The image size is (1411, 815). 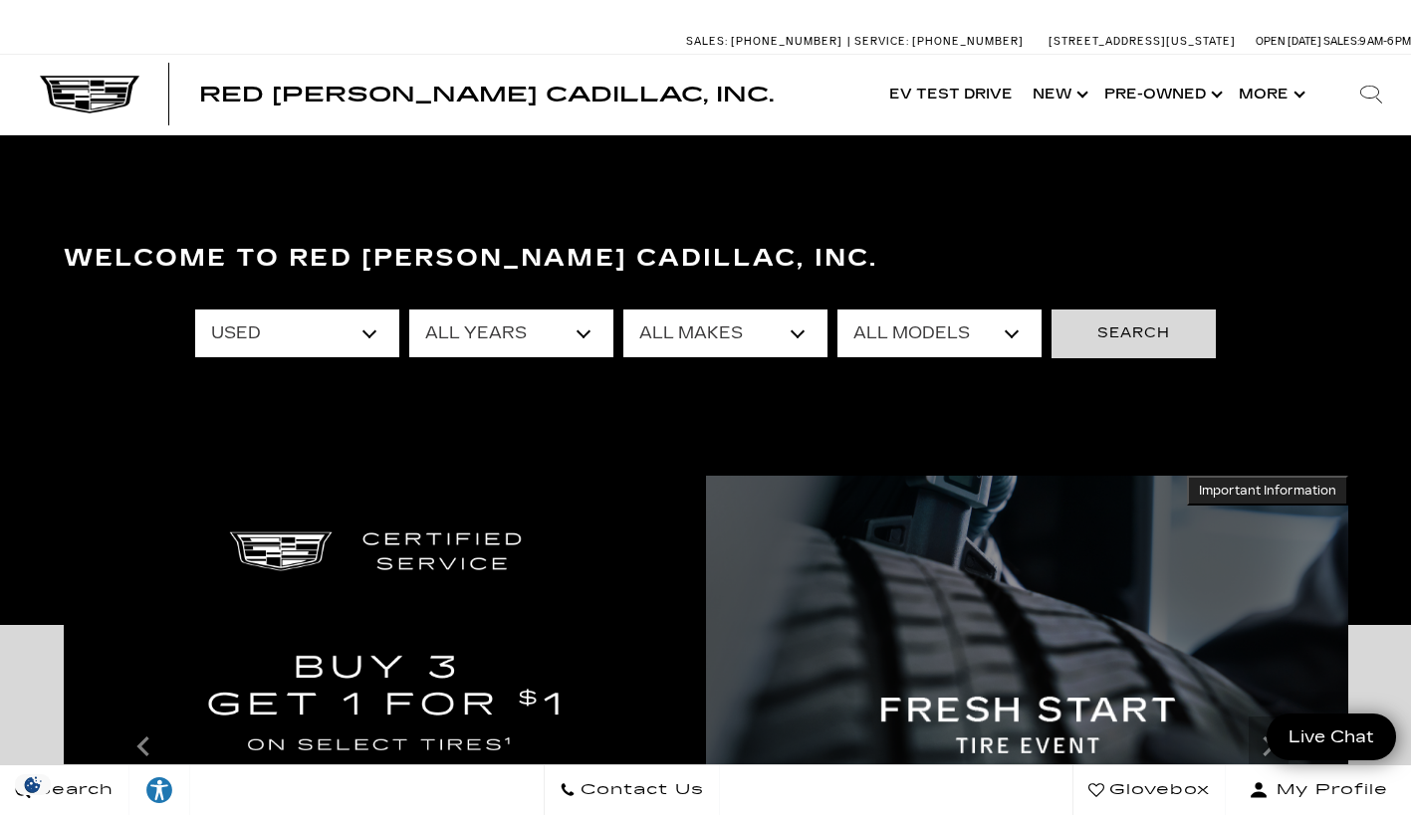 I want to click on a: Accessible Carousel, so click(x=79, y=327).